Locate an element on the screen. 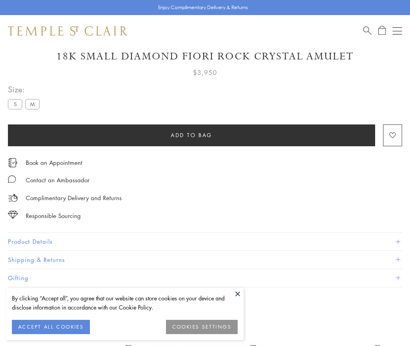 The height and width of the screenshot is (346, 410). img: MessageIcon-01_2.svg is located at coordinates (12, 179).